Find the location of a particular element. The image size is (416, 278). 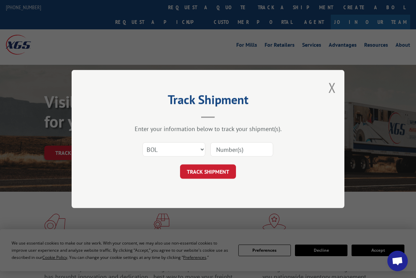

h2: Track Shipment is located at coordinates (208, 101).